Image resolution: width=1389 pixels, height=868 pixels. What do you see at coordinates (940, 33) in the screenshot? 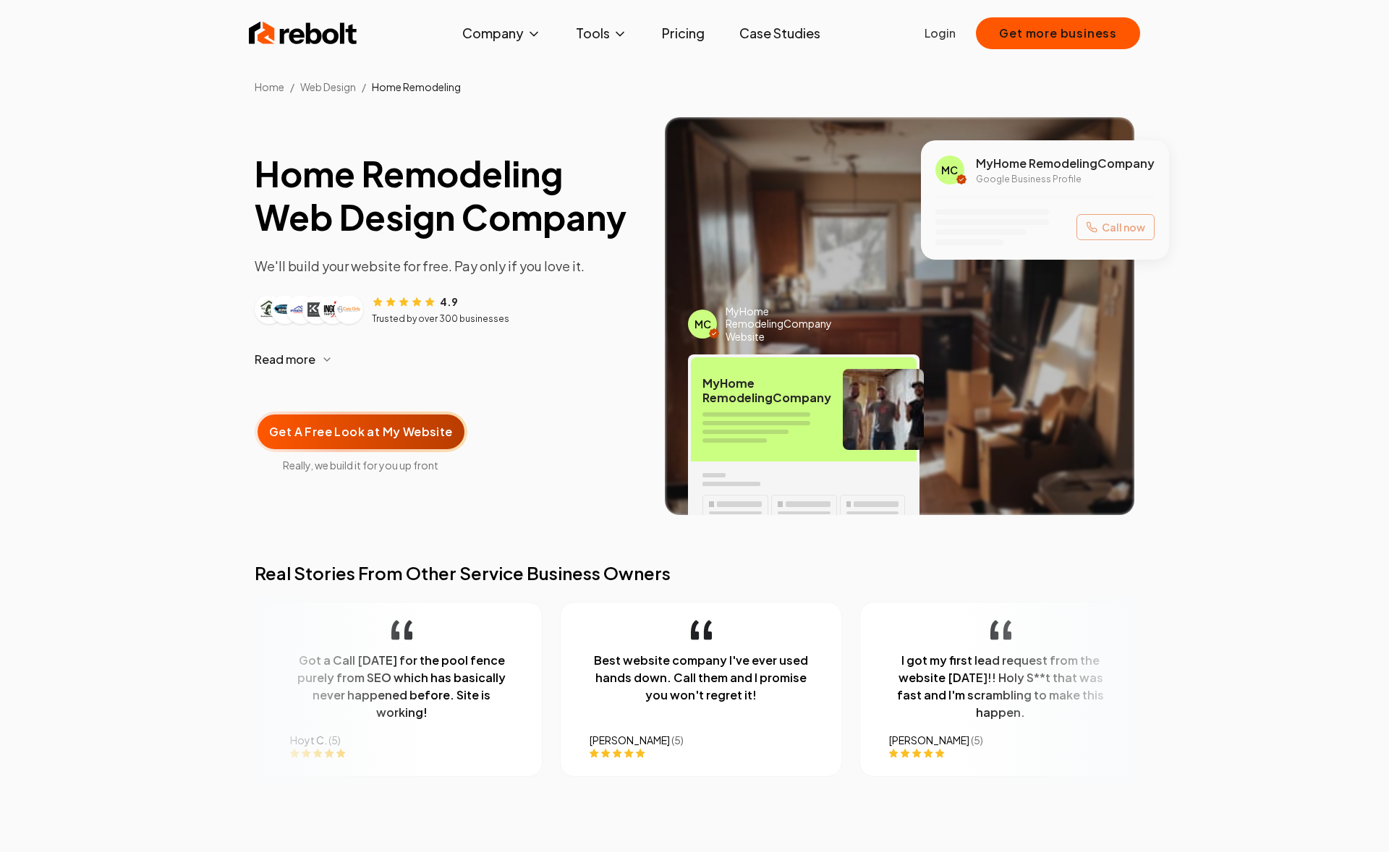
I see `a: Login` at bounding box center [940, 33].